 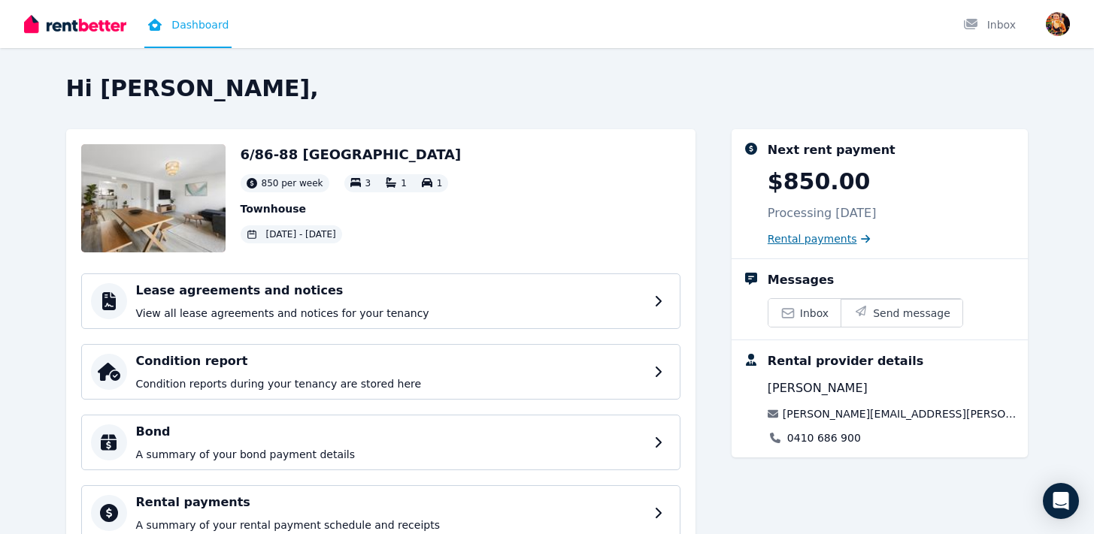 I want to click on p: View all lease agreements and notices for your tenancy, so click(x=390, y=313).